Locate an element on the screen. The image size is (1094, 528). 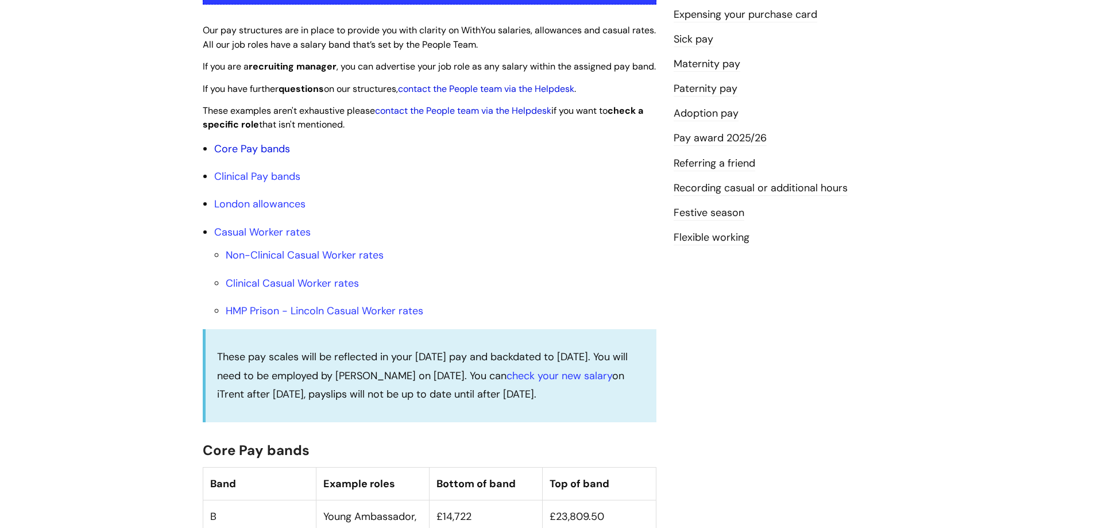
span: Core Pay bands is located at coordinates (256, 450).